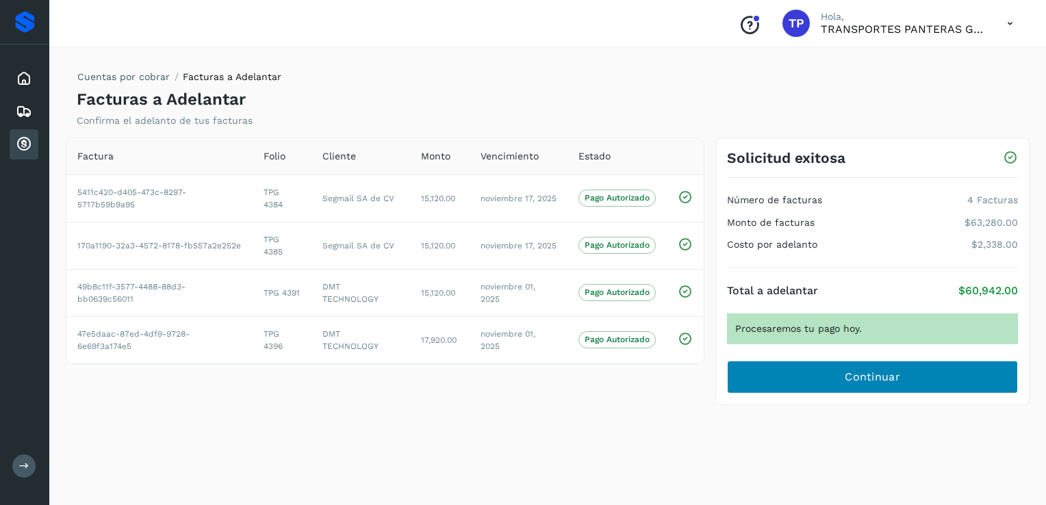 The height and width of the screenshot is (505, 1046). Describe the element at coordinates (988, 290) in the screenshot. I see `p: $60,942.00` at that location.